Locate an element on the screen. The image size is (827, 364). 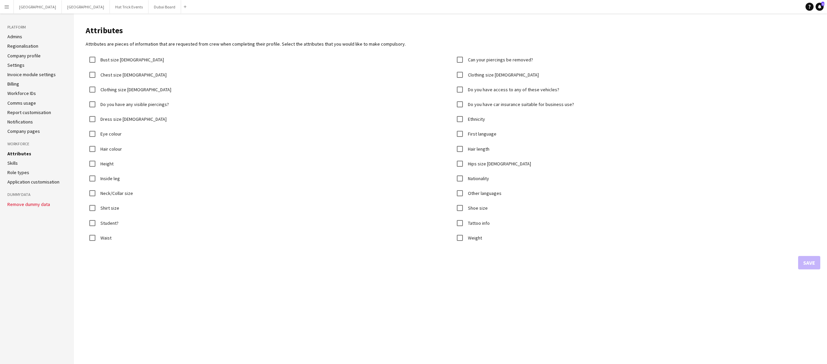
label: Ethnicity is located at coordinates (476, 119).